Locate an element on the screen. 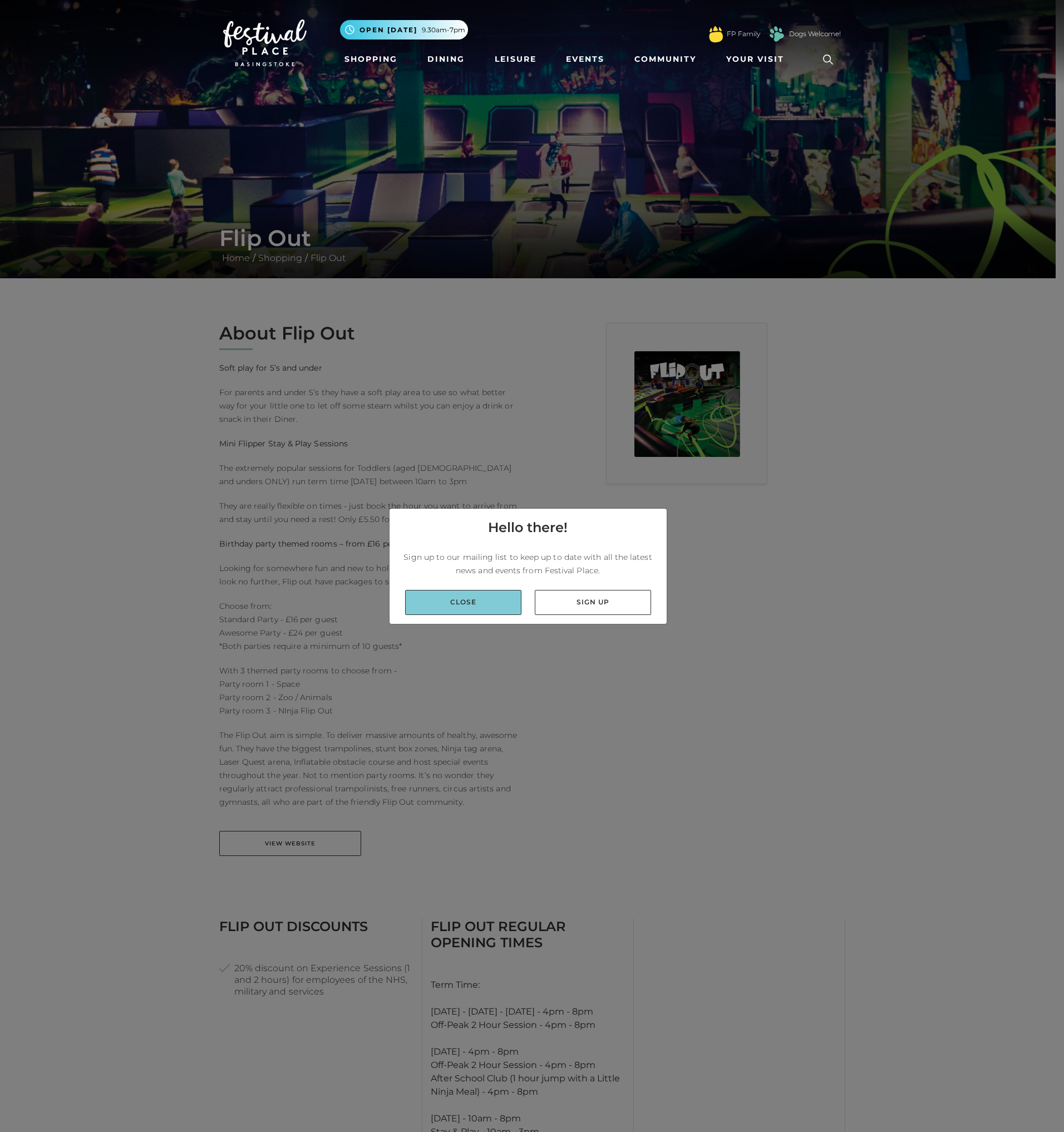 The image size is (1064, 1132). a: Community is located at coordinates (665, 59).